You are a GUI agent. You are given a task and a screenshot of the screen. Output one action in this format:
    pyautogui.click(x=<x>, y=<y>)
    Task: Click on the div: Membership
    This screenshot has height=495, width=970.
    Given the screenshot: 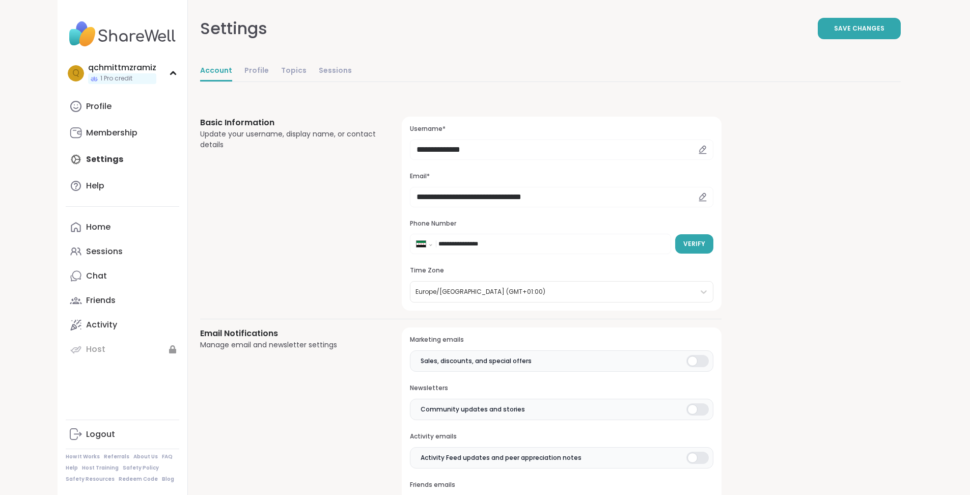 What is the action you would take?
    pyautogui.click(x=112, y=133)
    